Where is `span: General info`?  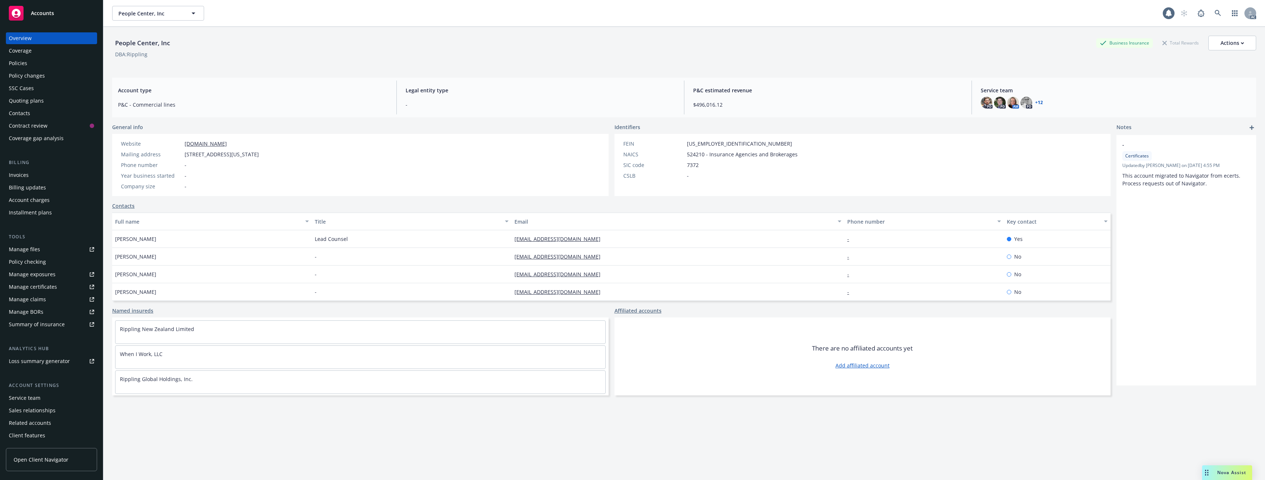 span: General info is located at coordinates (128, 127).